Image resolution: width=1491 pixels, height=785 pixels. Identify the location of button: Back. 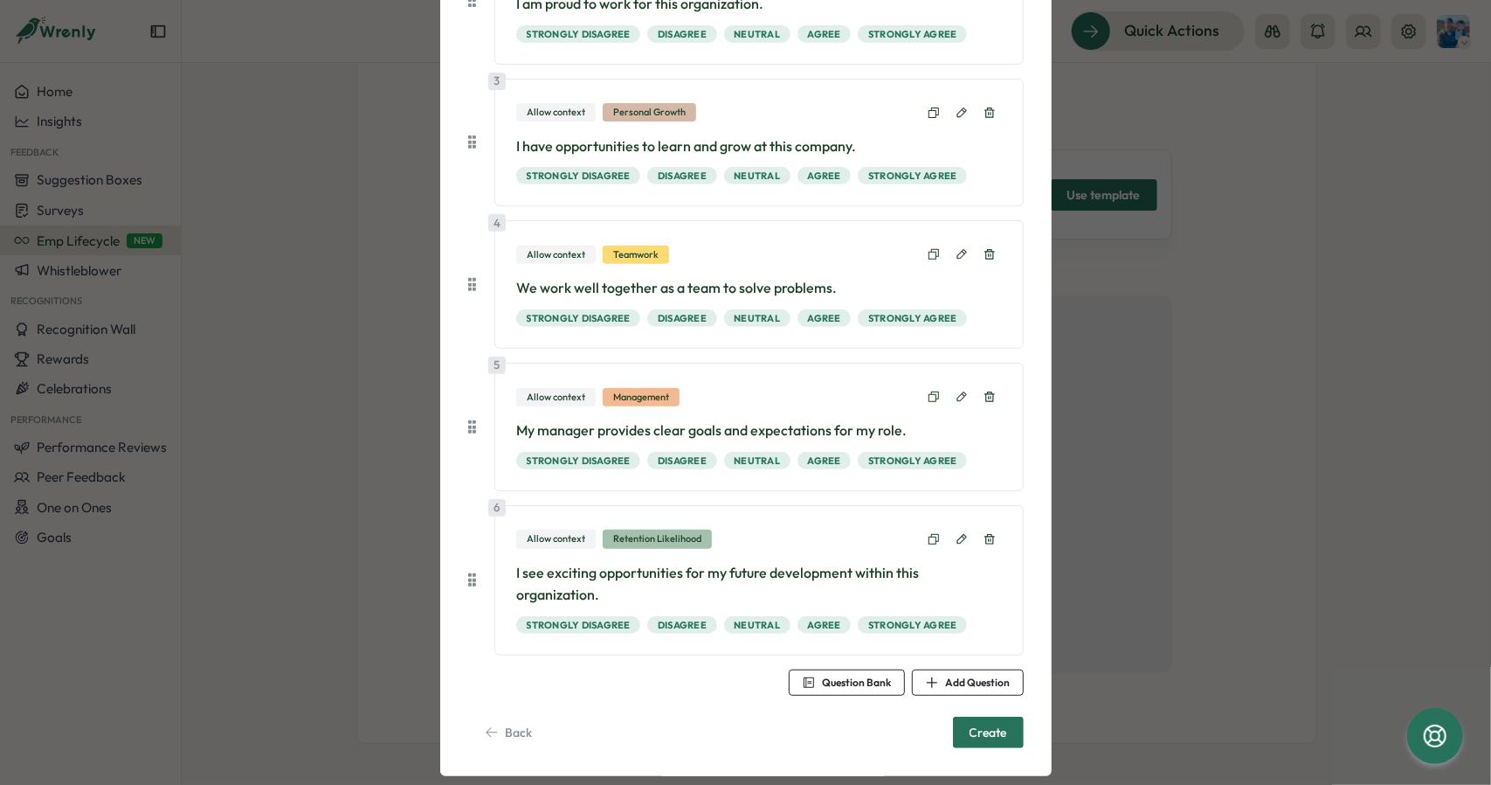
(508, 732).